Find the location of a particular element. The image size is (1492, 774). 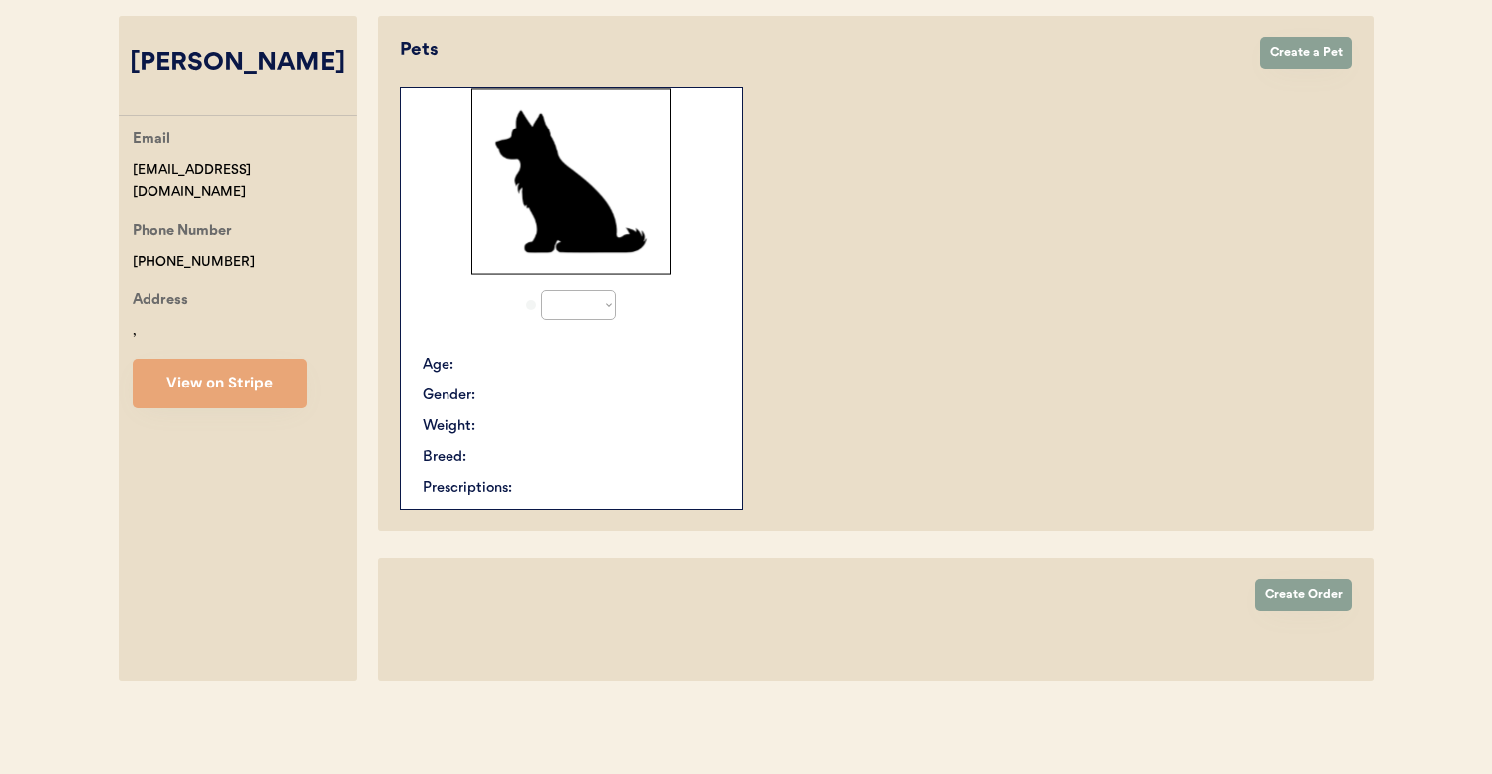

button: Create Order is located at coordinates (1303, 595).